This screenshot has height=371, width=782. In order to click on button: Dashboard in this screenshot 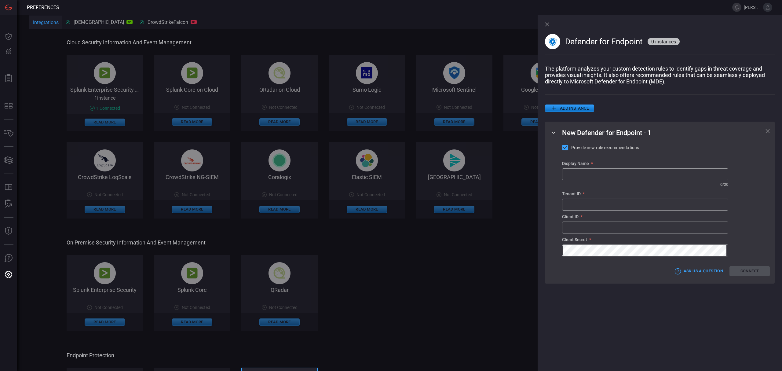, I will do `click(9, 37)`.